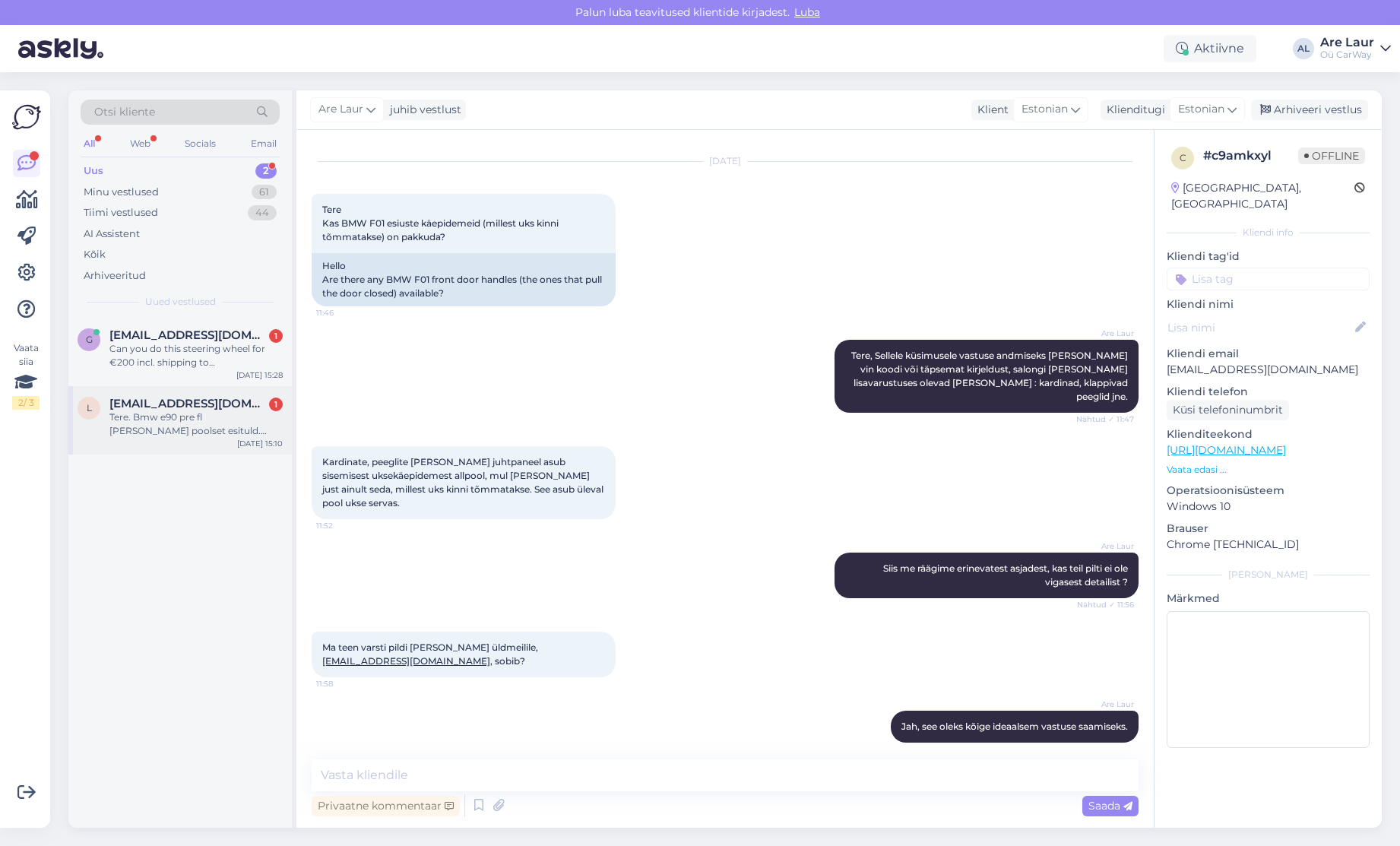 The height and width of the screenshot is (846, 1400). I want to click on div: Kõik, so click(95, 255).